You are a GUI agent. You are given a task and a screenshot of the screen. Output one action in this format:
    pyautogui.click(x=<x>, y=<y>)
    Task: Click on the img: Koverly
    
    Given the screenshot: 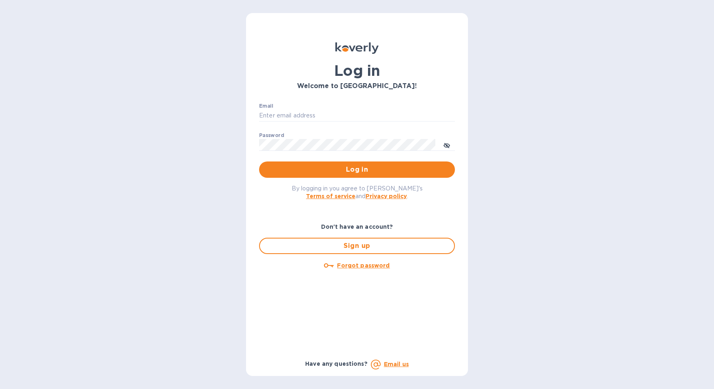 What is the action you would take?
    pyautogui.click(x=357, y=48)
    